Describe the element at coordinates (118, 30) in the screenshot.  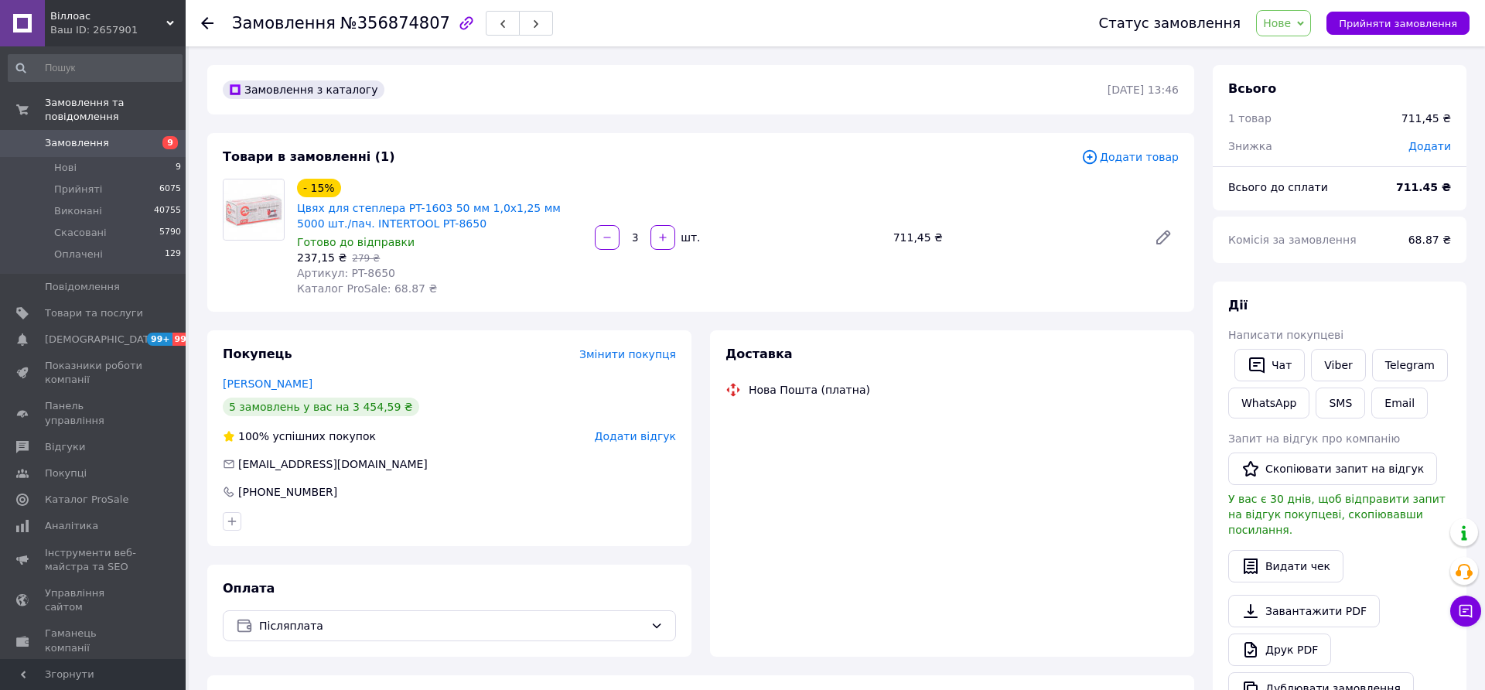
I see `div: Ваш ID: 2657901` at that location.